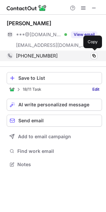 Image resolution: width=106 pixels, height=212 pixels. Describe the element at coordinates (27, 8) in the screenshot. I see `img: ContactOut v5.3.10` at that location.